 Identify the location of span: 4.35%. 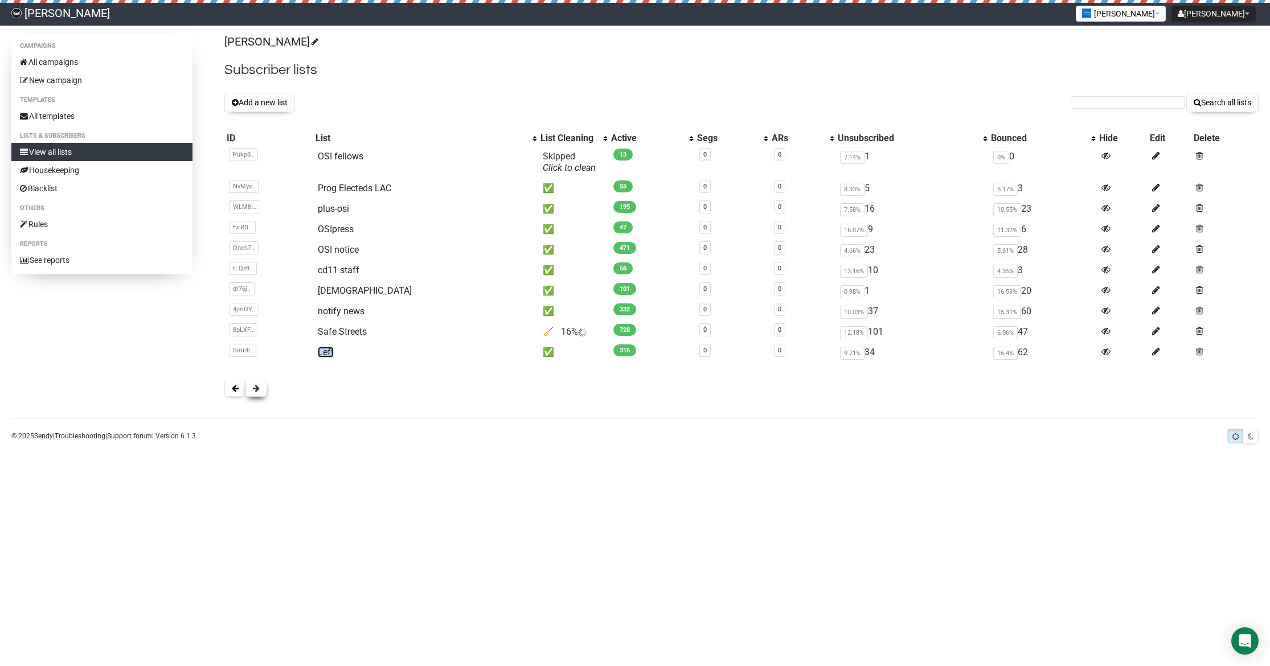
(1005, 271).